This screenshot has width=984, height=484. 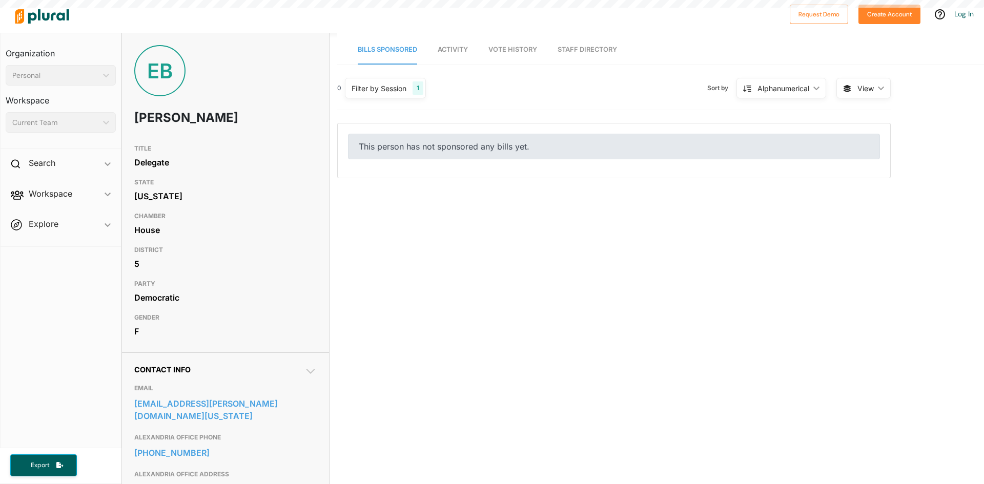 I want to click on div: EB, so click(x=160, y=71).